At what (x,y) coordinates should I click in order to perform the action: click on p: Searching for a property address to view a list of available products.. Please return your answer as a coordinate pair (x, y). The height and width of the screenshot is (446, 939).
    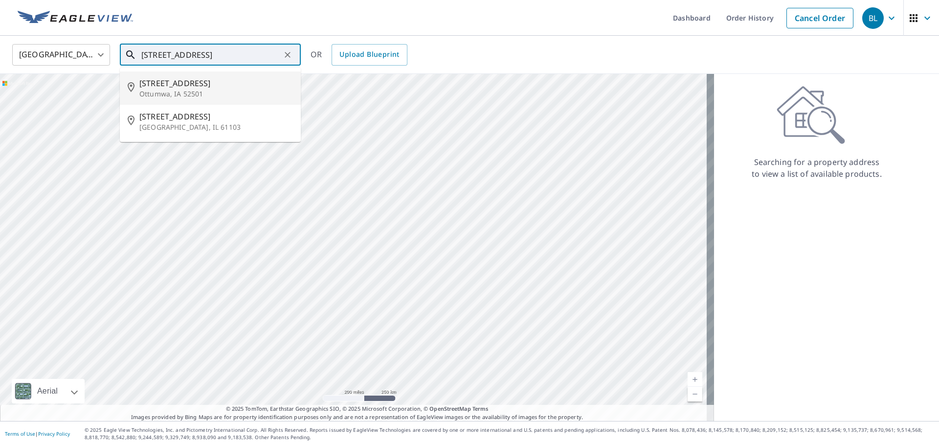
    Looking at the image, I should click on (817, 168).